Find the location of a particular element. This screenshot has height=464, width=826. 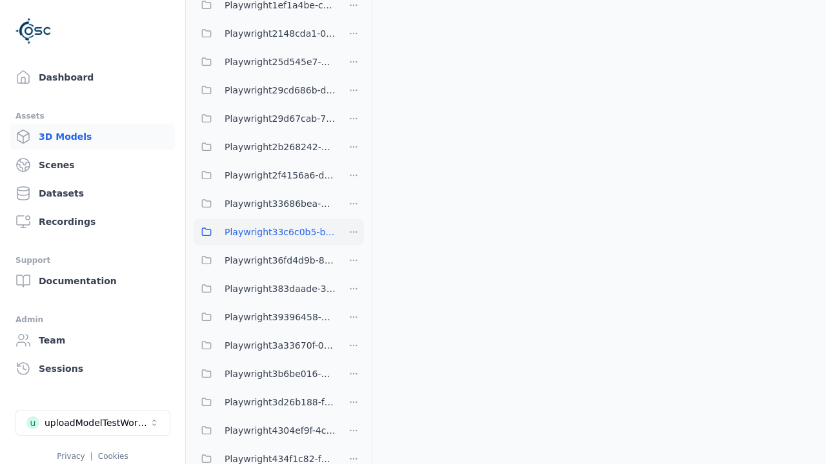

div: Support is located at coordinates (92, 261).